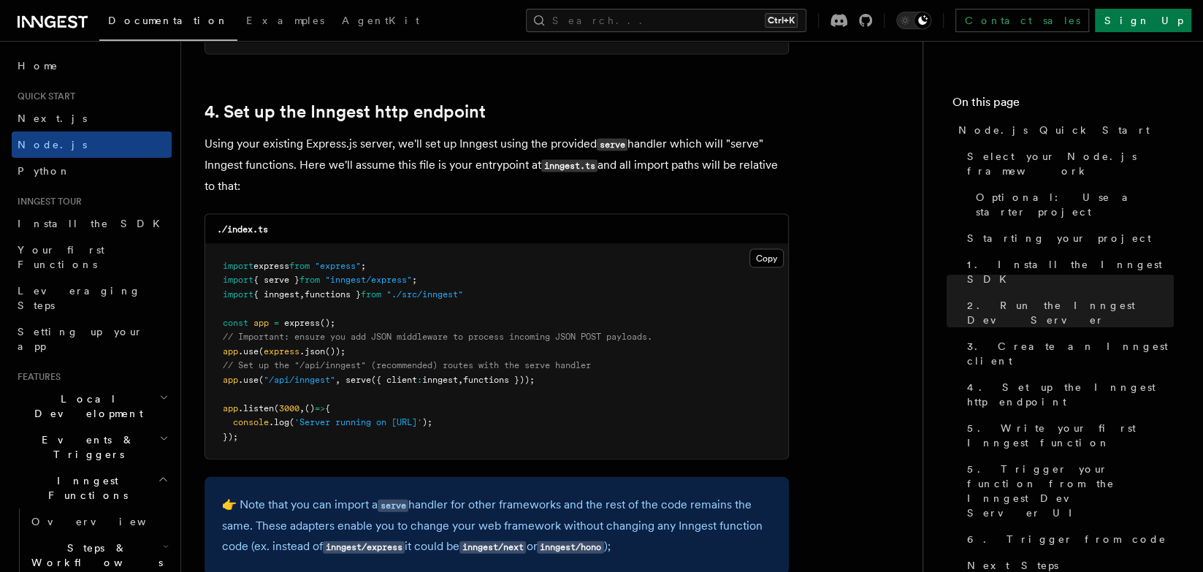 This screenshot has width=1203, height=572. I want to click on a: Optional: Use a starter project, so click(1071, 204).